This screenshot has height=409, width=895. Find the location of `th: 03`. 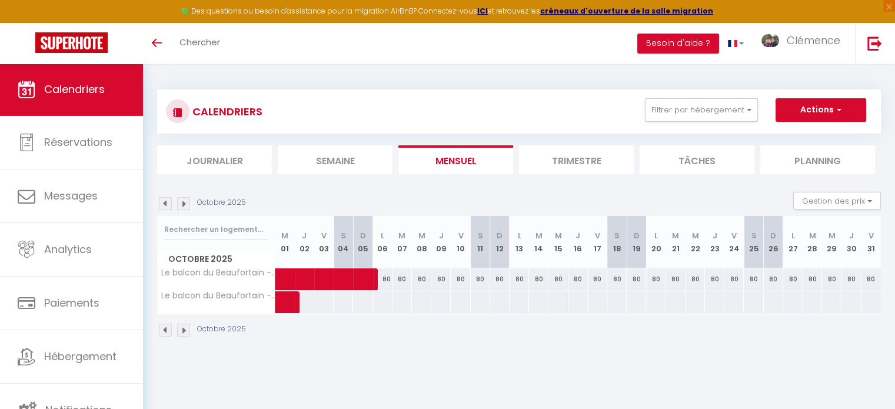

th: 03 is located at coordinates (324, 242).